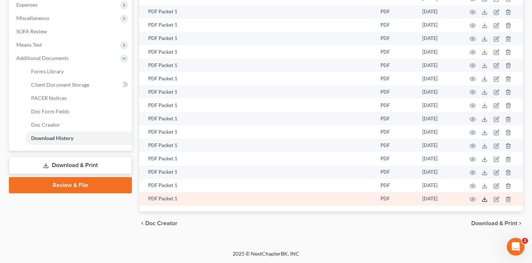 This screenshot has width=532, height=263. What do you see at coordinates (49, 98) in the screenshot?
I see `span: PACER Notices` at bounding box center [49, 98].